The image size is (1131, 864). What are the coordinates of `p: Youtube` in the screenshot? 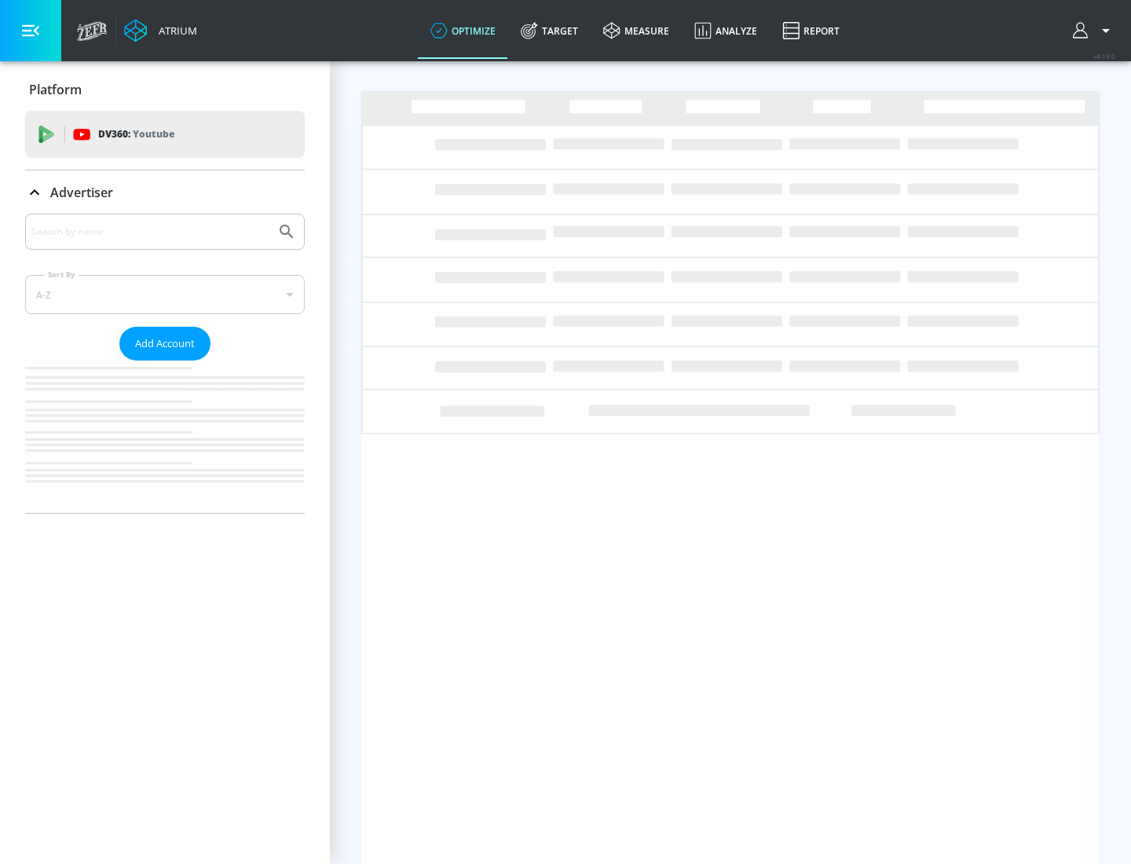 It's located at (153, 133).